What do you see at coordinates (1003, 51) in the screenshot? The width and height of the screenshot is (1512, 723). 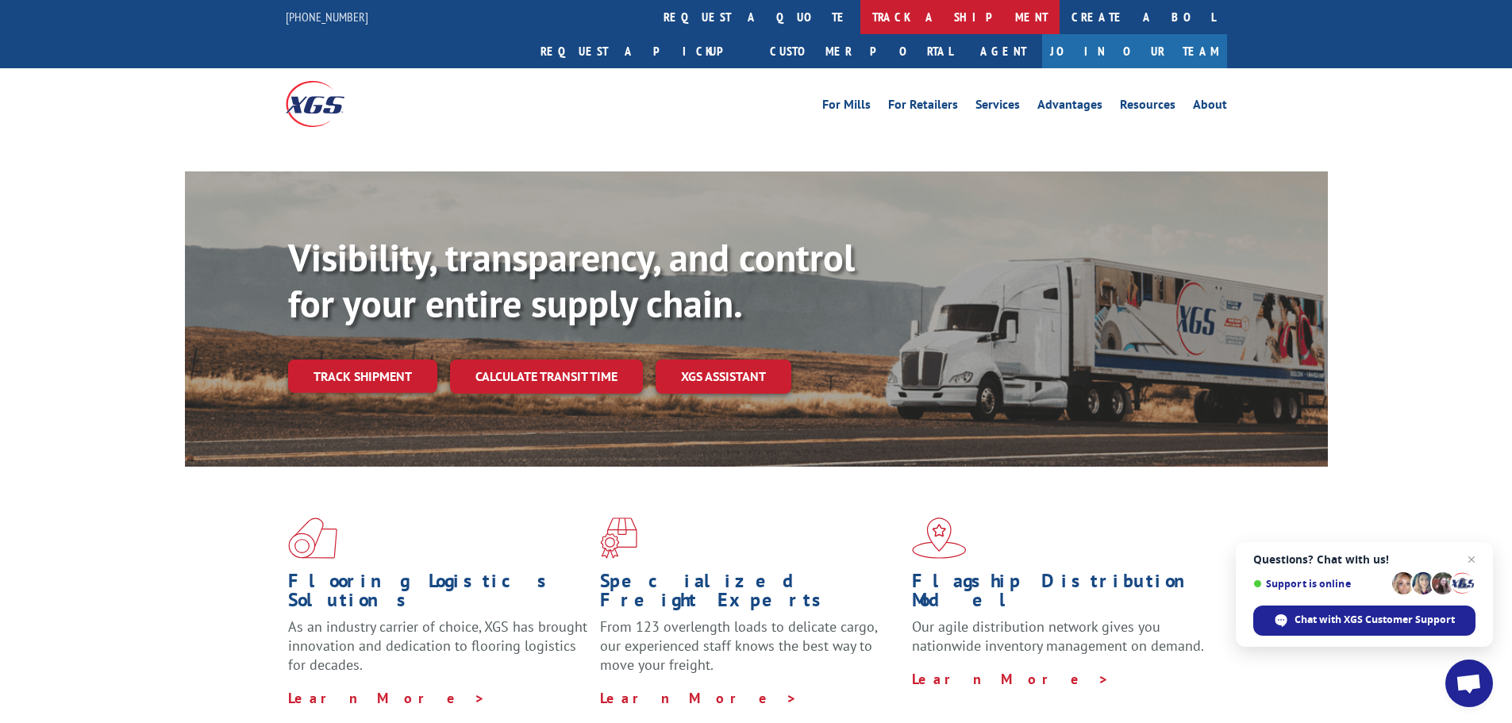 I see `a: Agent` at bounding box center [1003, 51].